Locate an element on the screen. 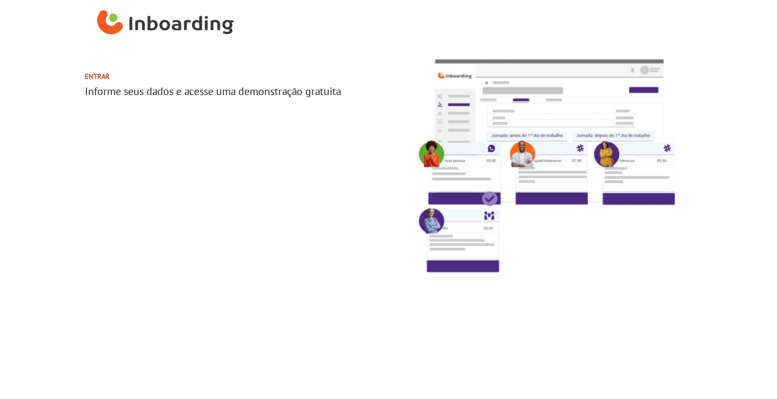  a: Inboarding Home Page is located at coordinates (165, 23).